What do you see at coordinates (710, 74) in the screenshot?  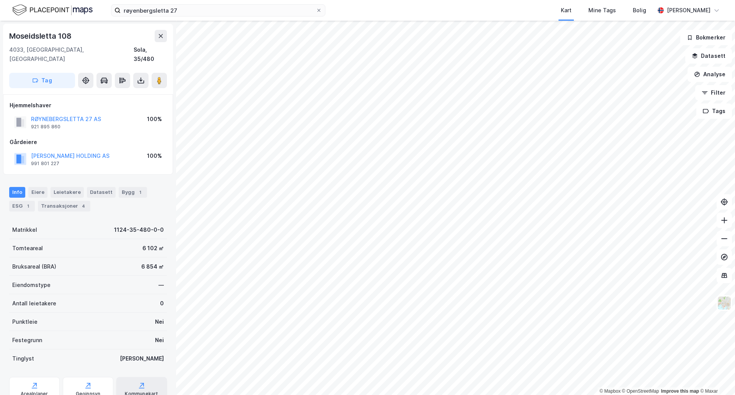 I see `button: Analyse` at bounding box center [710, 74].